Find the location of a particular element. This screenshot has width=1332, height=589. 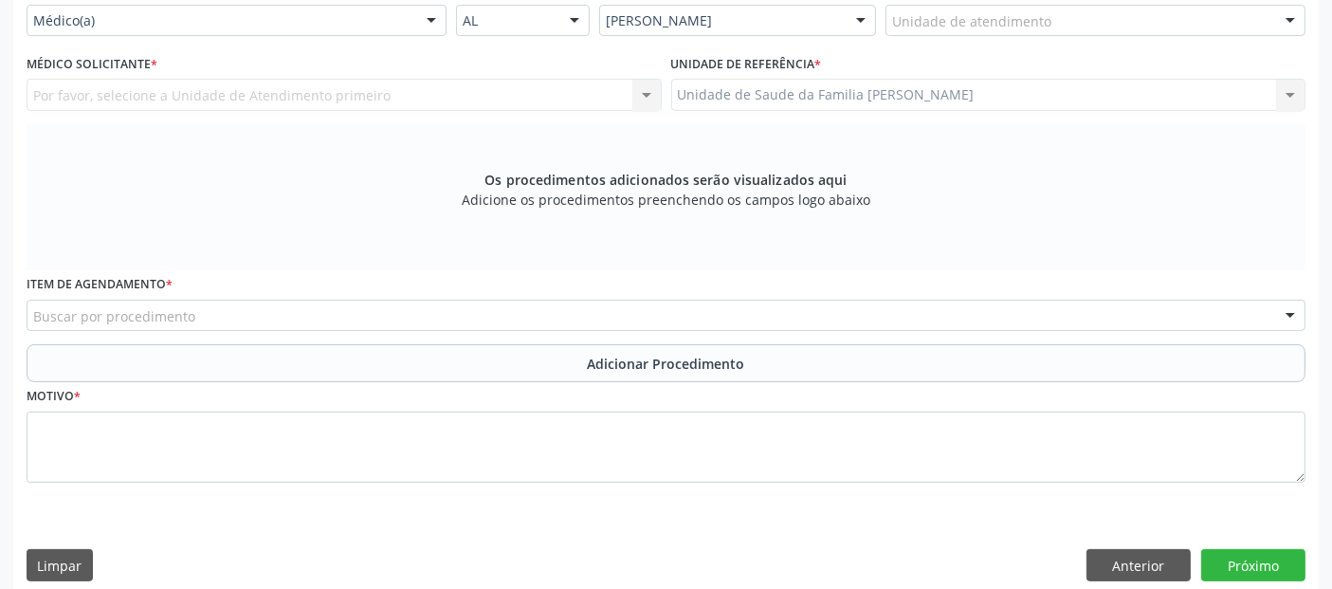

label: Item de agendamento is located at coordinates (100, 285).